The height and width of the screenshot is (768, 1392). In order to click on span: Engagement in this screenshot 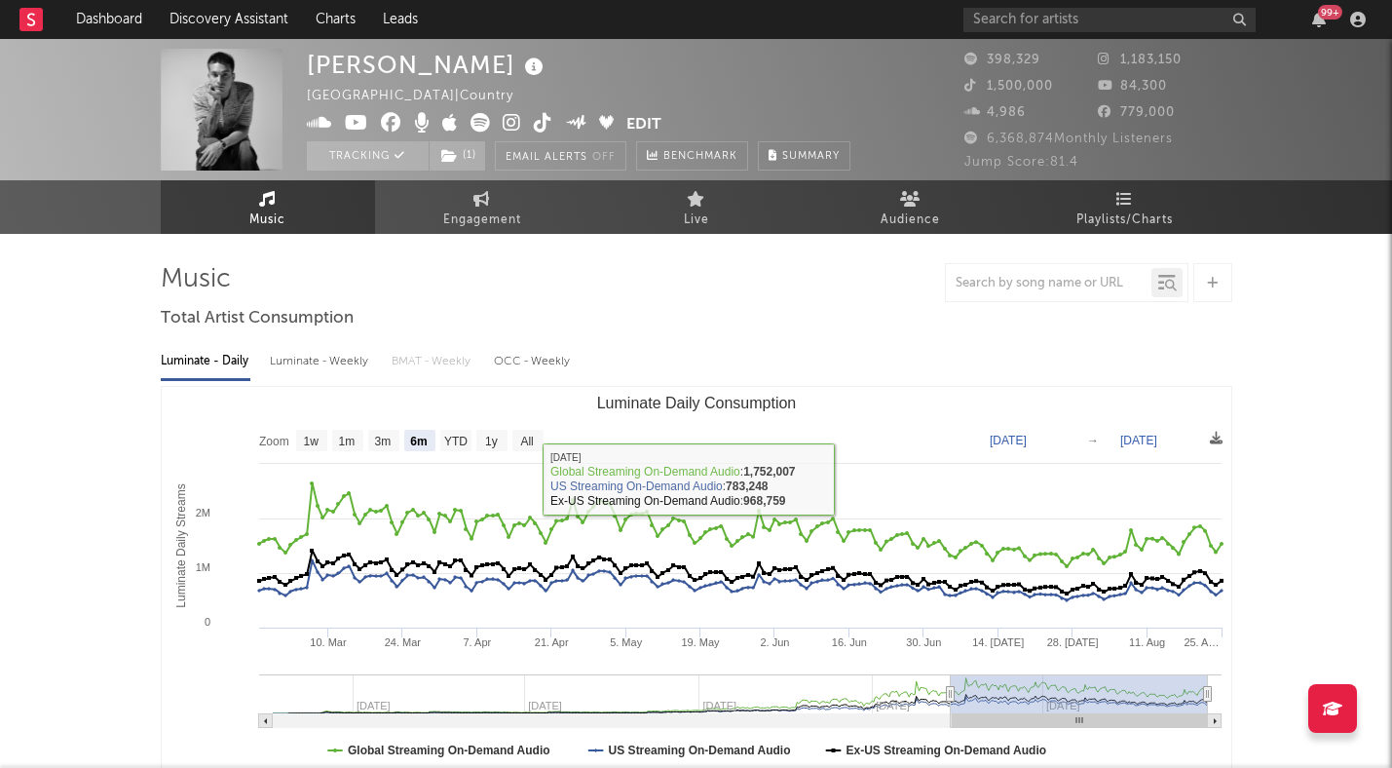, I will do `click(482, 220)`.